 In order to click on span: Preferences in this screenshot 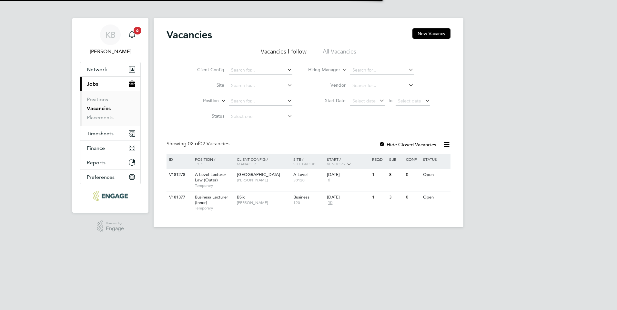, I will do `click(101, 177)`.